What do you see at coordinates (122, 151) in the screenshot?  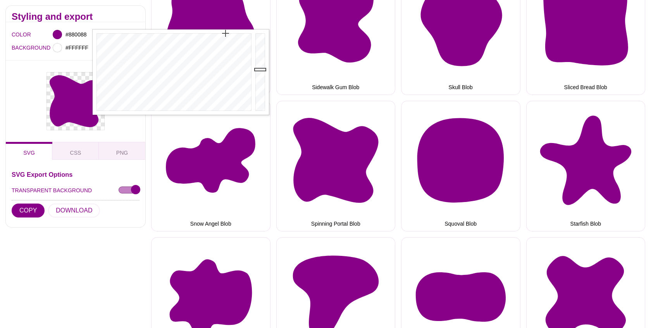 I see `button: PNG` at bounding box center [122, 151].